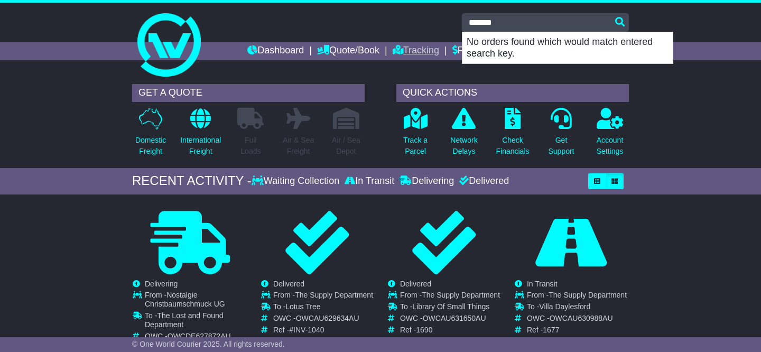  I want to click on span: #INV-1040, so click(307, 330).